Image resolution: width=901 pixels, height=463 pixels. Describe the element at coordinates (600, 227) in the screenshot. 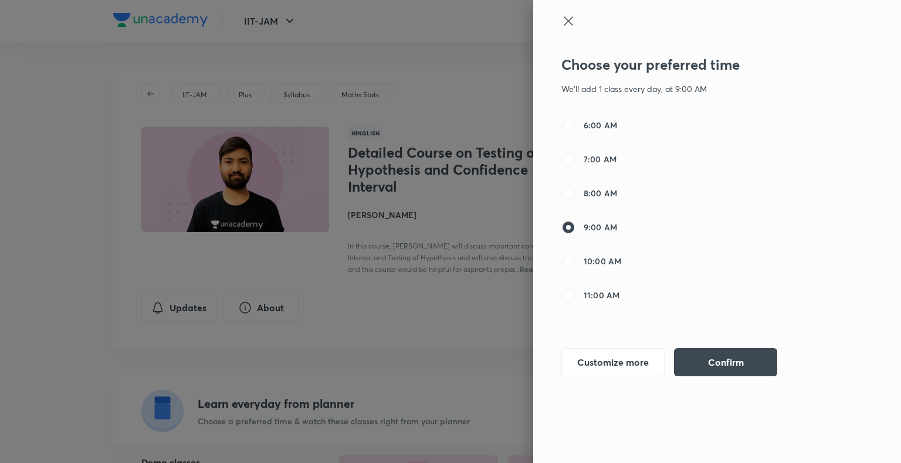

I see `span: 9:00 AM` at that location.